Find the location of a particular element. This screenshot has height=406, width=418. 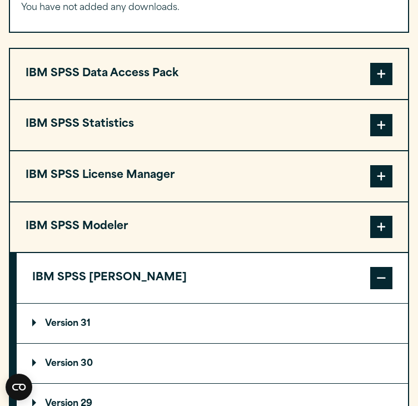

p: Version 30 is located at coordinates (62, 363).